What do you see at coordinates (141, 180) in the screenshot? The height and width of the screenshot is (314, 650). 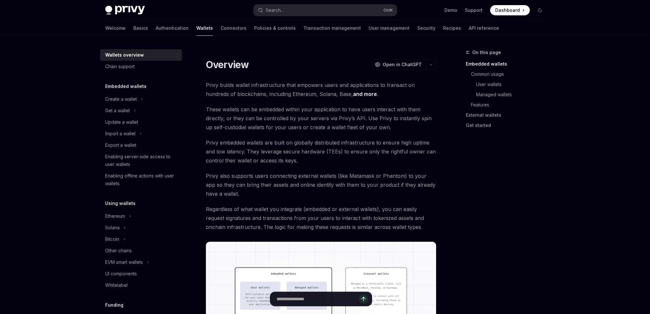 I see `a: Enabling offline actions with user wallets` at bounding box center [141, 180].